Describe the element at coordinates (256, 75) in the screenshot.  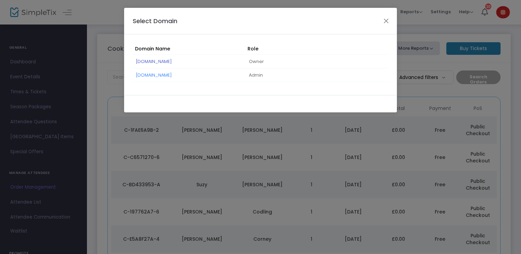
I see `span: Admin` at that location.